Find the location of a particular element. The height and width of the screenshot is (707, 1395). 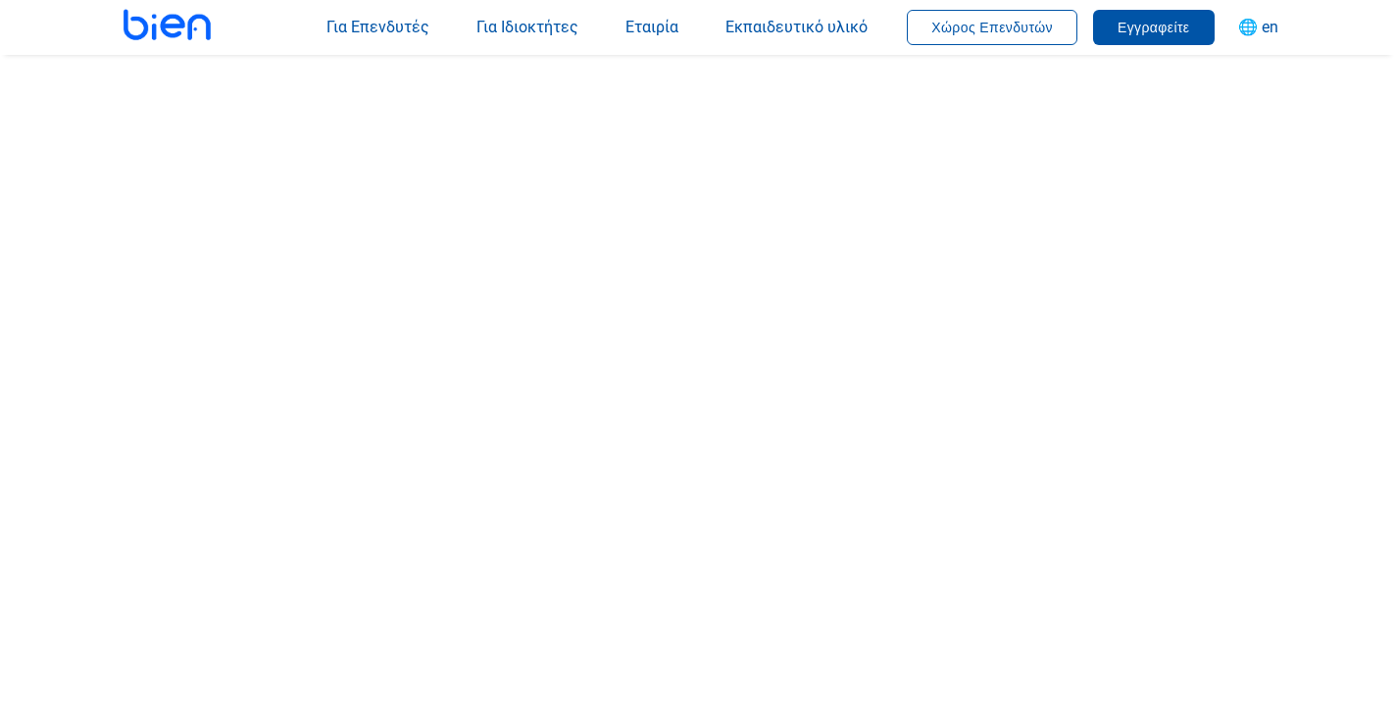

span: Εκπαιδευτικό υλικό is located at coordinates (796, 26).